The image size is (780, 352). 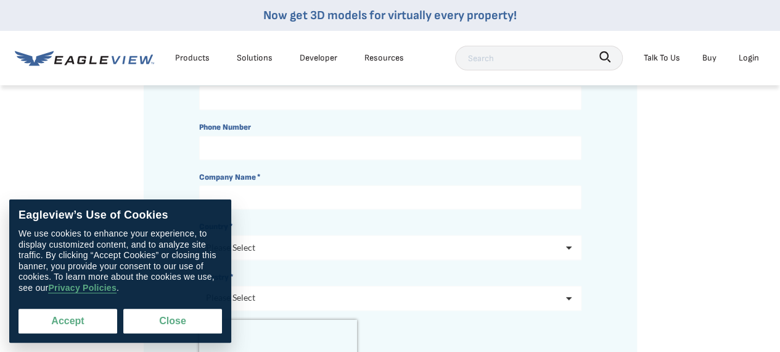 I want to click on a: Now get 3D models for virtually every property!, so click(x=390, y=15).